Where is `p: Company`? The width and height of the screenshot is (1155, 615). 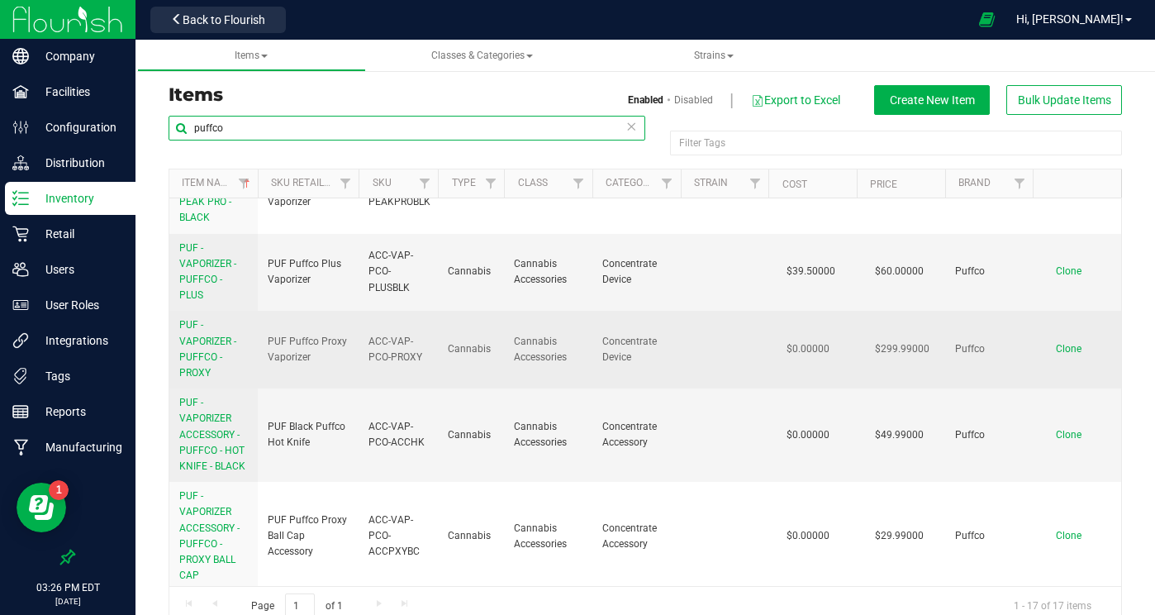 p: Company is located at coordinates (78, 56).